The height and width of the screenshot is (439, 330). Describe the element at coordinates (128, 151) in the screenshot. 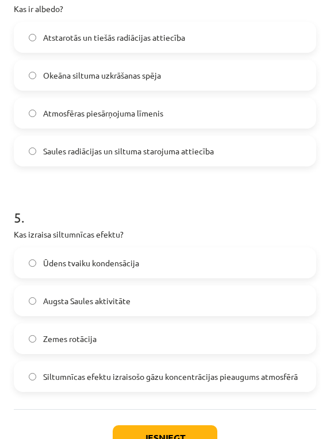

I see `span: Saules radiācijas un siltuma starojuma attiecība` at that location.